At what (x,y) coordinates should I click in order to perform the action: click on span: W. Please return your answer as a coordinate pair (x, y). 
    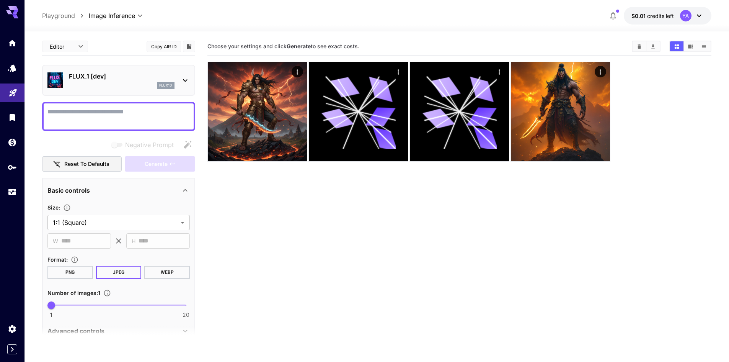
    Looking at the image, I should click on (55, 241).